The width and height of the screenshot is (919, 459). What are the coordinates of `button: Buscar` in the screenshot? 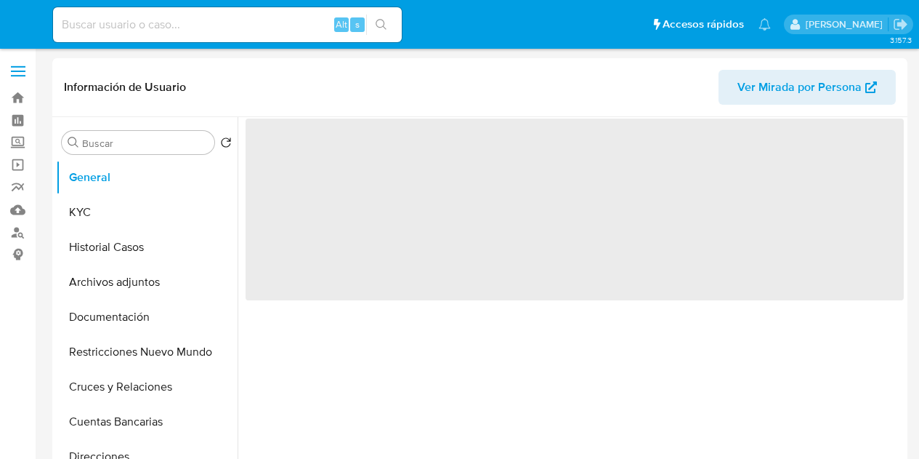 It's located at (73, 142).